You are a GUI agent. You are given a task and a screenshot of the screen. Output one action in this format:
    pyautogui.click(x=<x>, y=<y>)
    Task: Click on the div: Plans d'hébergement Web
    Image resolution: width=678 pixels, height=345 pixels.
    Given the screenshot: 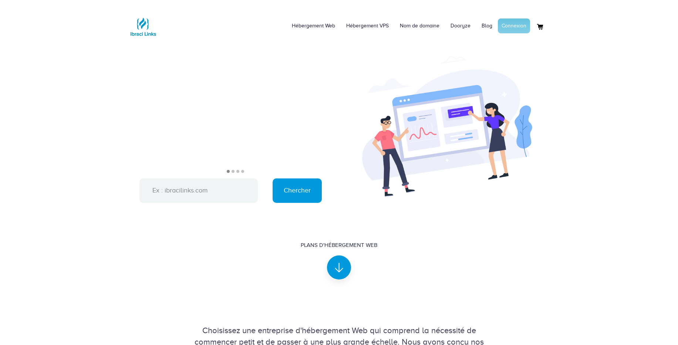 What is the action you would take?
    pyautogui.click(x=339, y=245)
    